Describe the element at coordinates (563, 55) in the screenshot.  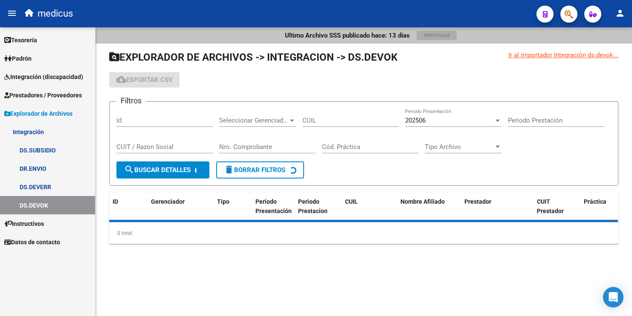
I see `div: Ir al importador Integración ds.devok...` at that location.